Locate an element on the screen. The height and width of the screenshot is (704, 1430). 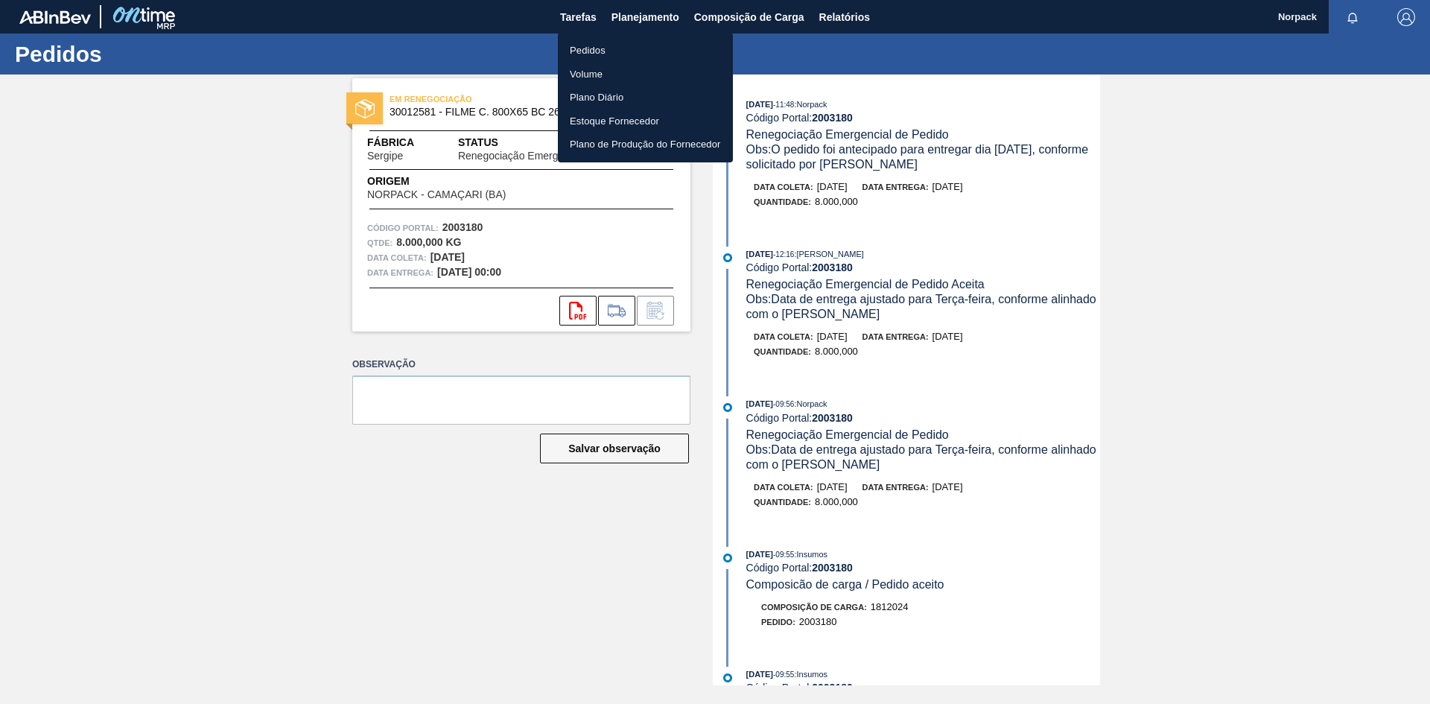
a: Plano Diário is located at coordinates (645, 98).